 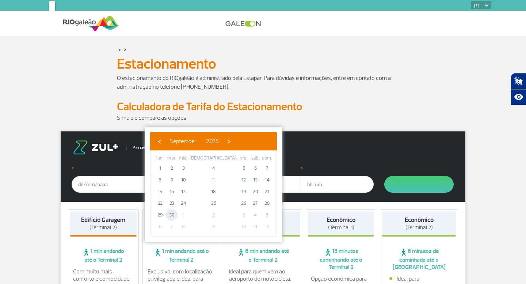 I want to click on input: dd/mm/aaaa, so click(x=108, y=184).